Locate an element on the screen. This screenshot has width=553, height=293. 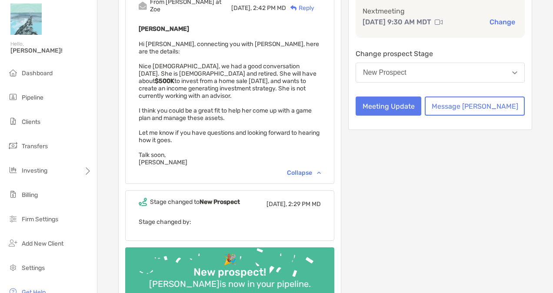
img: transfers icon is located at coordinates (13, 146).